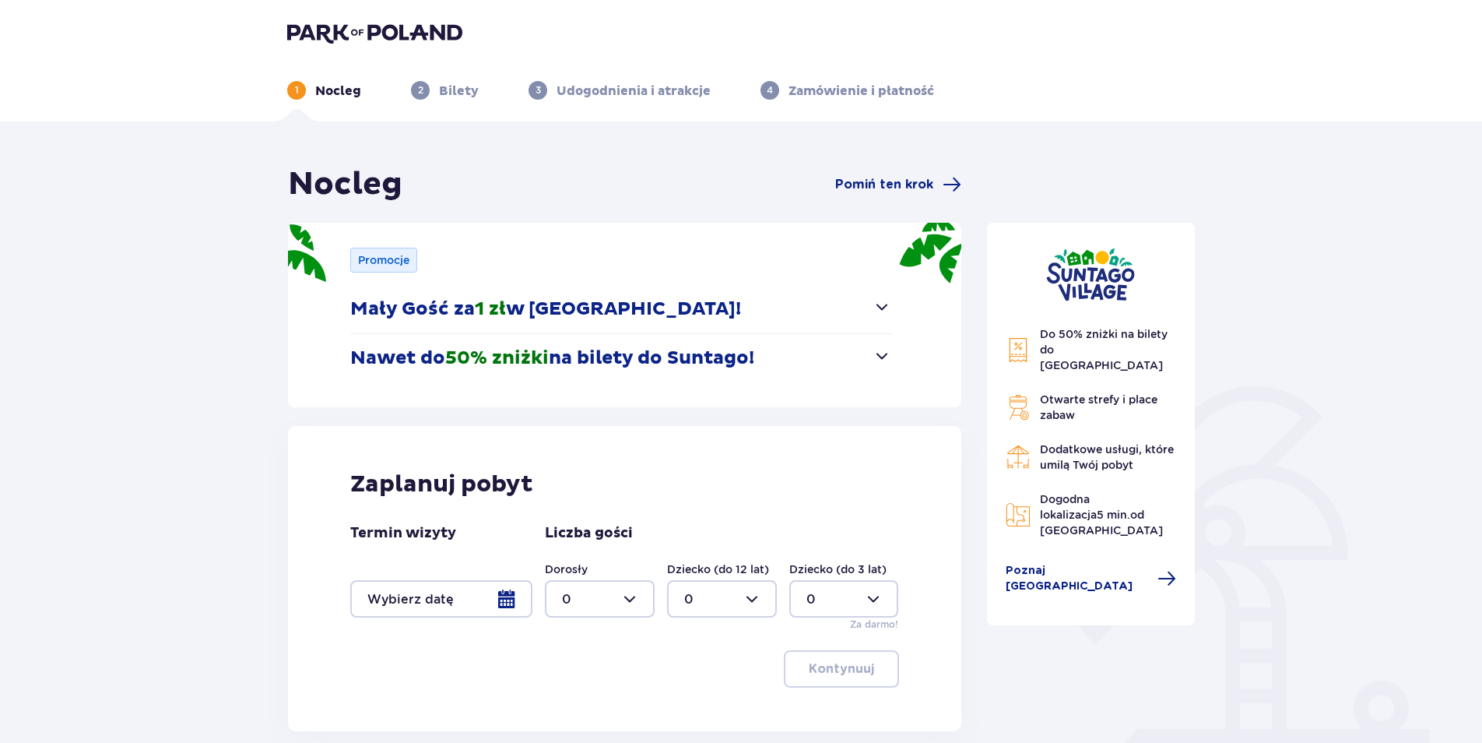 The height and width of the screenshot is (743, 1482). Describe the element at coordinates (842, 669) in the screenshot. I see `button: Kontynuuj` at that location.